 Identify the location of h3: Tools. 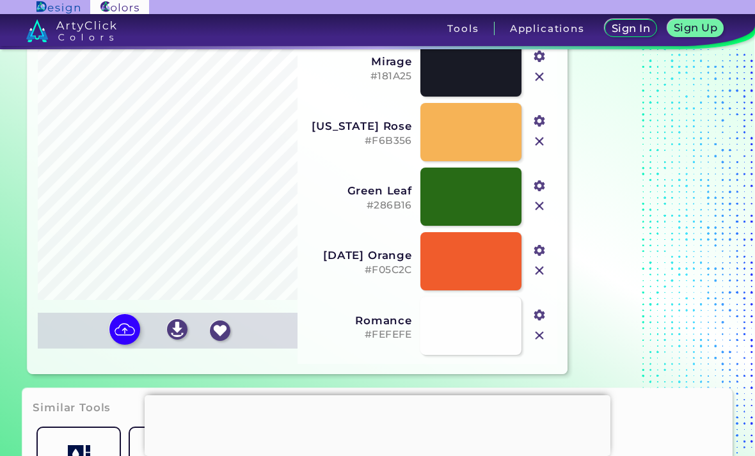
(463, 28).